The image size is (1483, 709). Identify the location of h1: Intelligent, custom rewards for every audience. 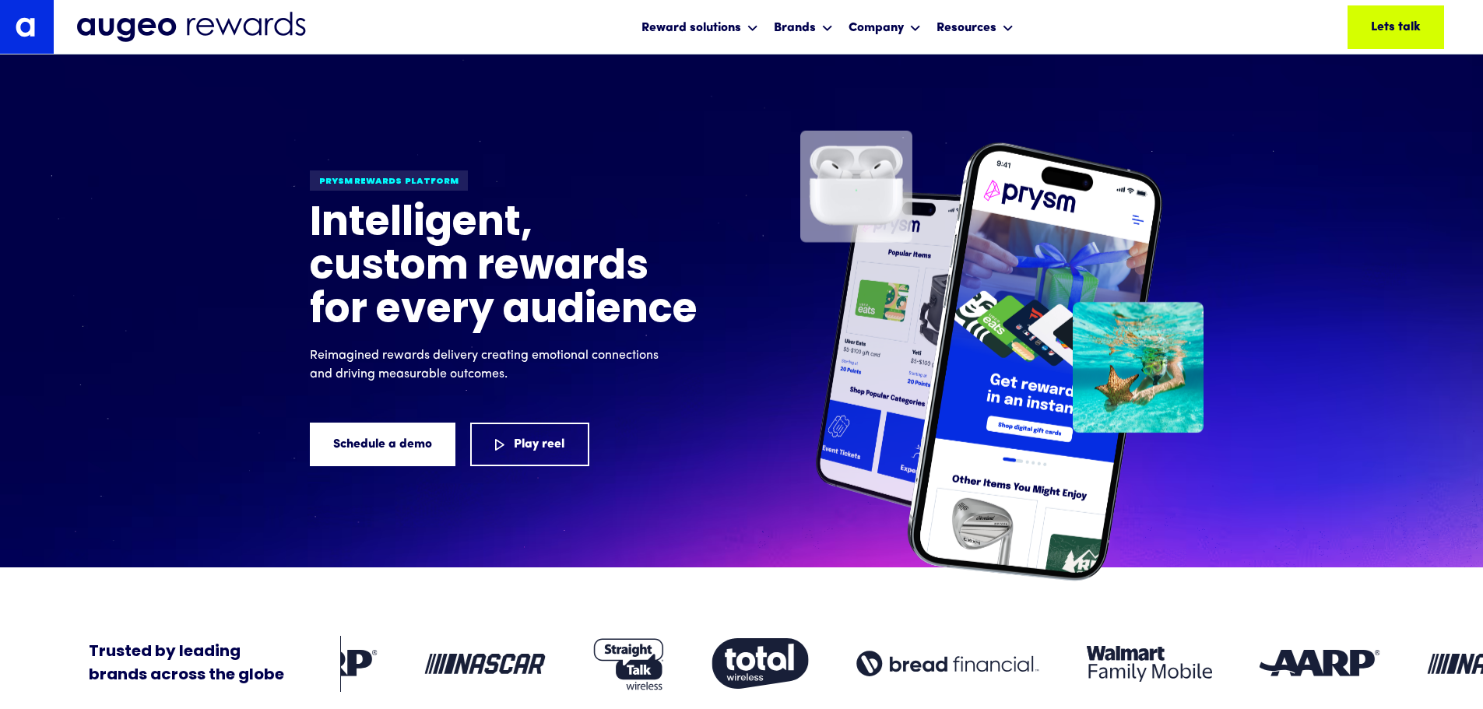
(505, 269).